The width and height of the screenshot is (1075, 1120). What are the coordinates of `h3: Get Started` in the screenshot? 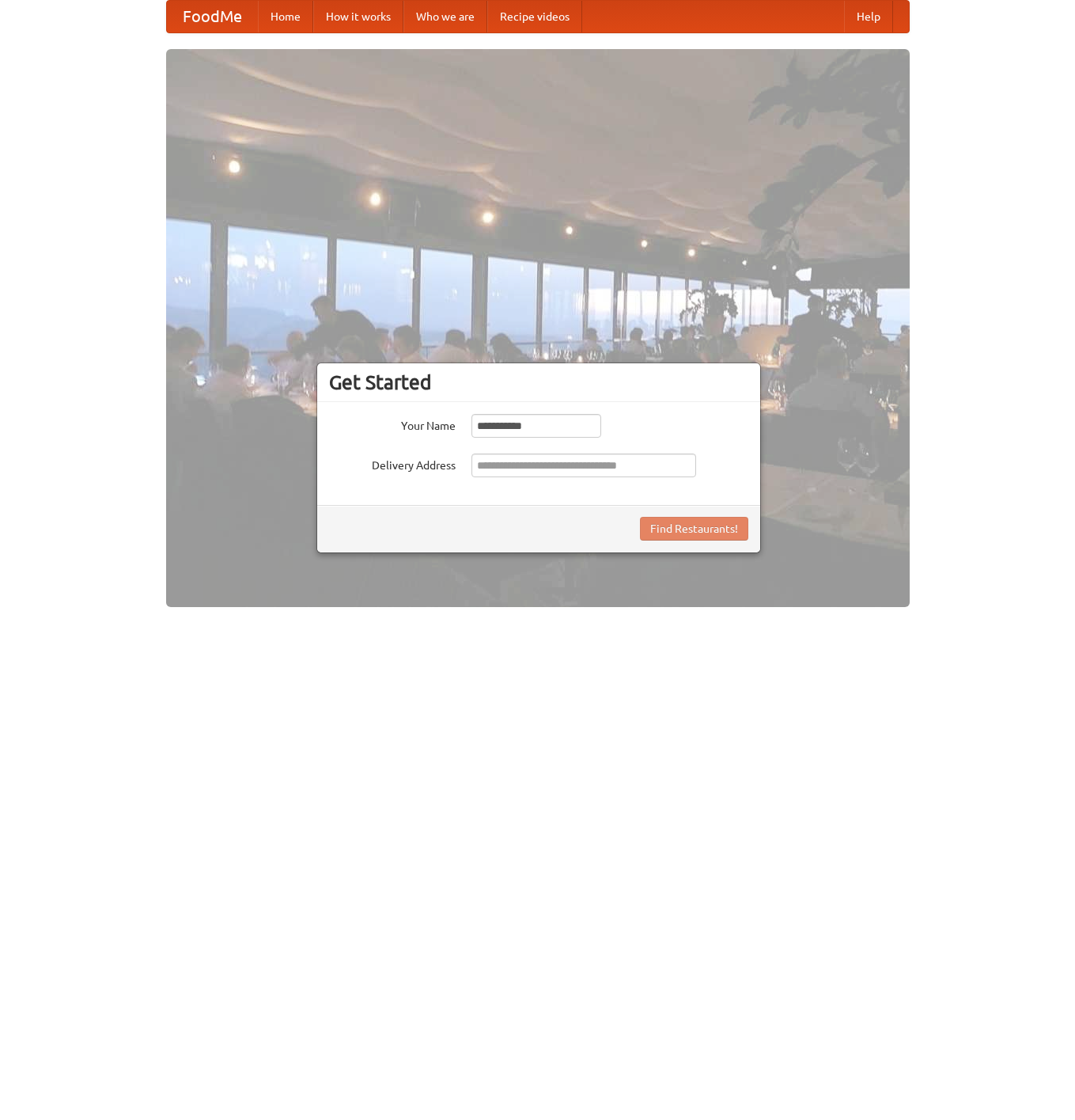 It's located at (539, 382).